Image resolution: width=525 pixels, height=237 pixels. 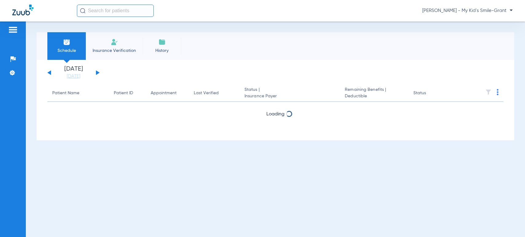 I want to click on span: Insurance Verification, so click(x=114, y=51).